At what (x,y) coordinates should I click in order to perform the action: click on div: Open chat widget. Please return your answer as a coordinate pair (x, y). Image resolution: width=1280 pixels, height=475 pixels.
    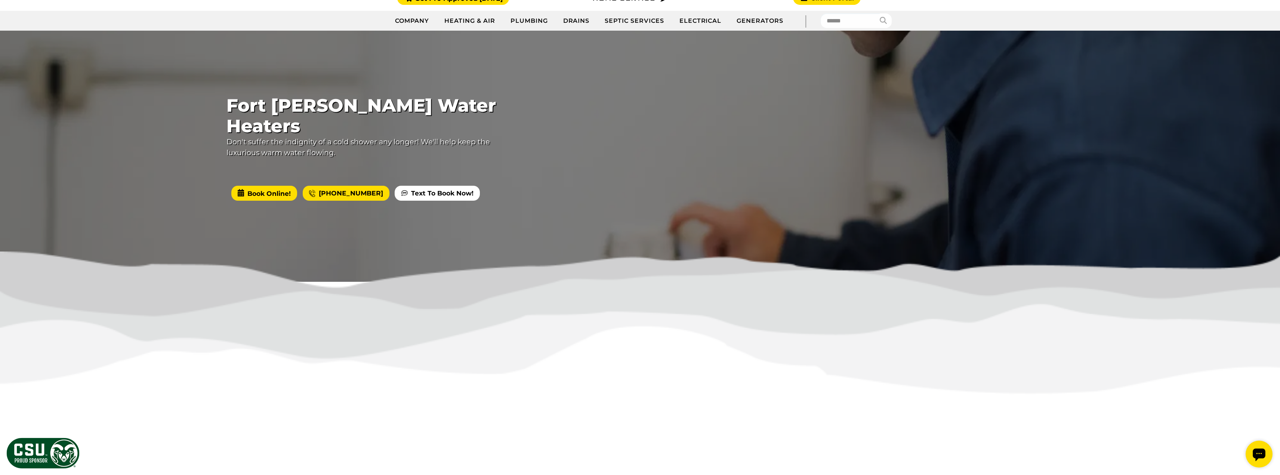
    Looking at the image, I should click on (16, 16).